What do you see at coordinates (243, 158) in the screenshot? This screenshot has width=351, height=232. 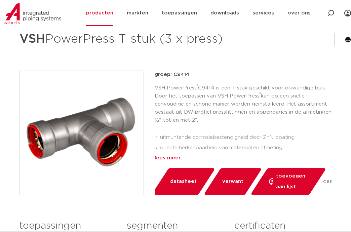 I see `div: lees meer` at bounding box center [243, 158].